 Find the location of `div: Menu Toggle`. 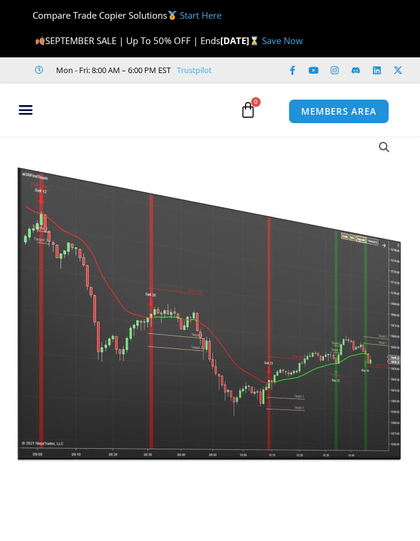

div: Menu Toggle is located at coordinates (25, 110).